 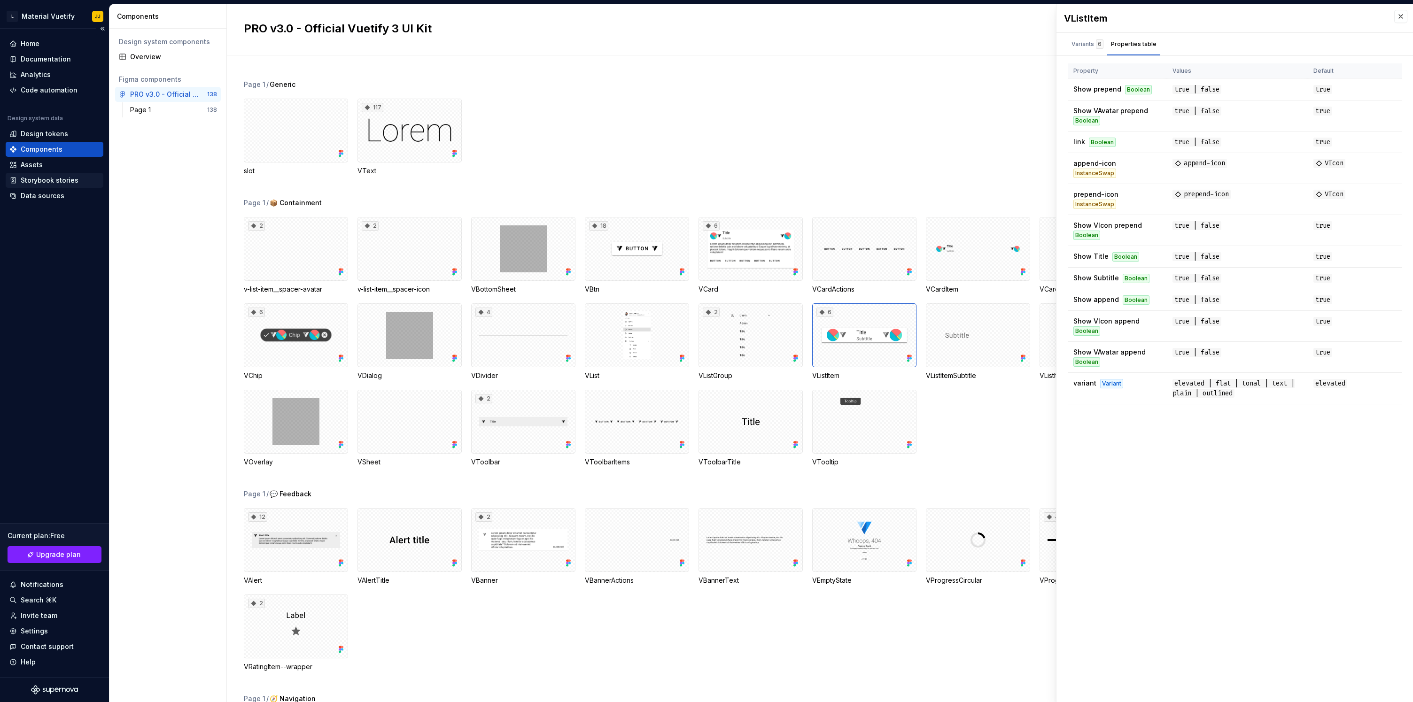 What do you see at coordinates (48, 16) in the screenshot?
I see `div: Material Vuetify` at bounding box center [48, 16].